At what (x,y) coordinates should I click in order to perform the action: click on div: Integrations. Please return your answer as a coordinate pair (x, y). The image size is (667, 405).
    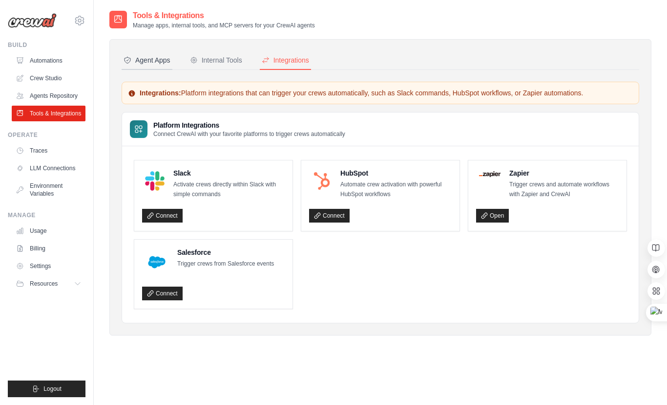
    Looking at the image, I should click on (285, 60).